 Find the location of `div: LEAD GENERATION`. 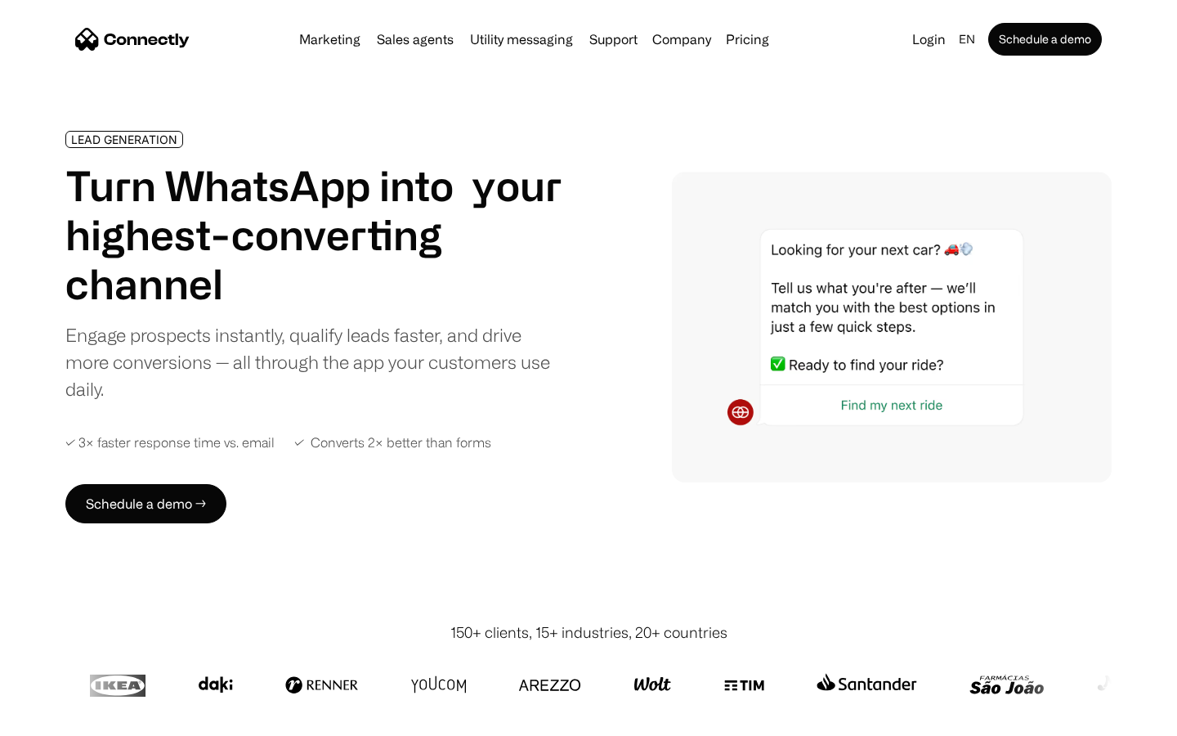

div: LEAD GENERATION is located at coordinates (124, 139).